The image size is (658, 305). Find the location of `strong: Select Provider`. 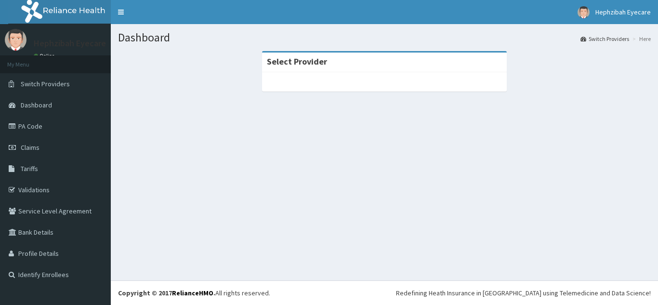

strong: Select Provider is located at coordinates (297, 61).